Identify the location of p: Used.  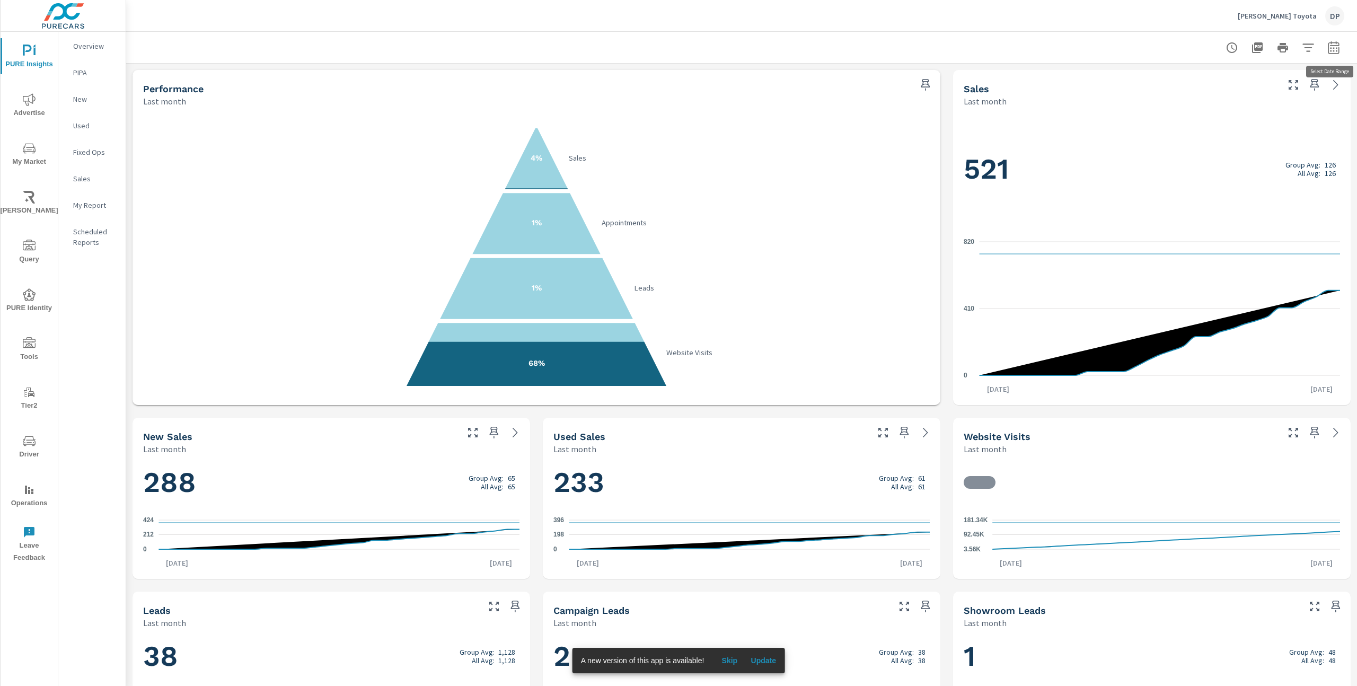
(95, 126).